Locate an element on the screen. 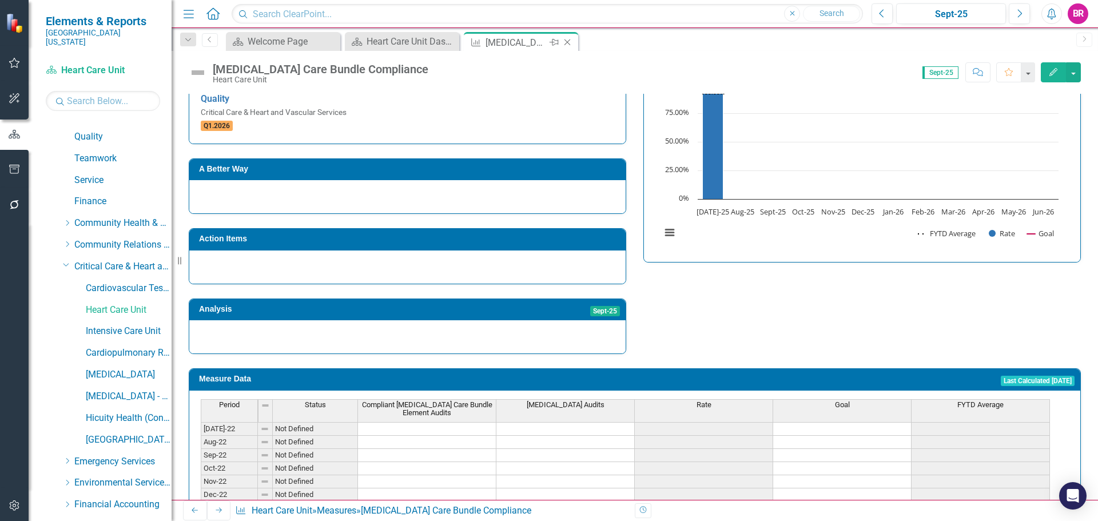  button: View chart menu, Chart is located at coordinates (670, 233).